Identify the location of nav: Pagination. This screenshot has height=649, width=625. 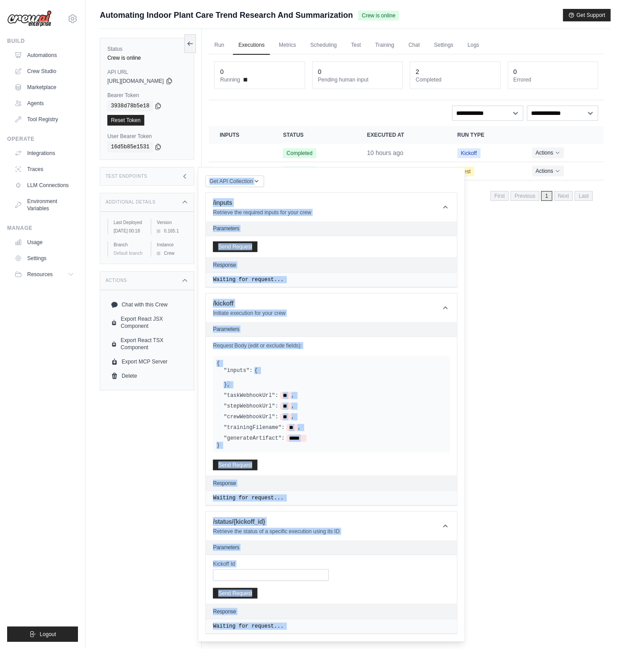
(542, 196).